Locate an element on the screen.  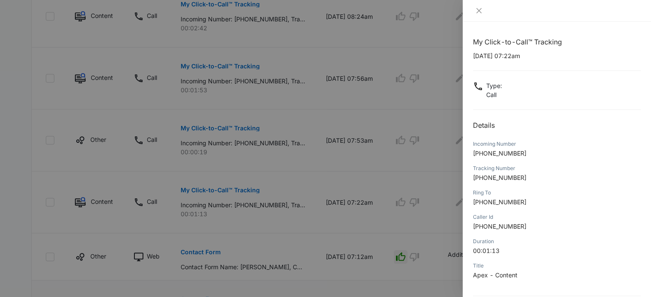
h2: Details is located at coordinates (557, 125).